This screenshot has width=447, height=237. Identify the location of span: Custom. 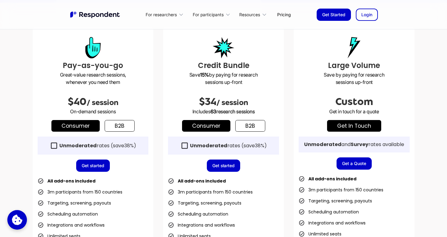
(354, 101).